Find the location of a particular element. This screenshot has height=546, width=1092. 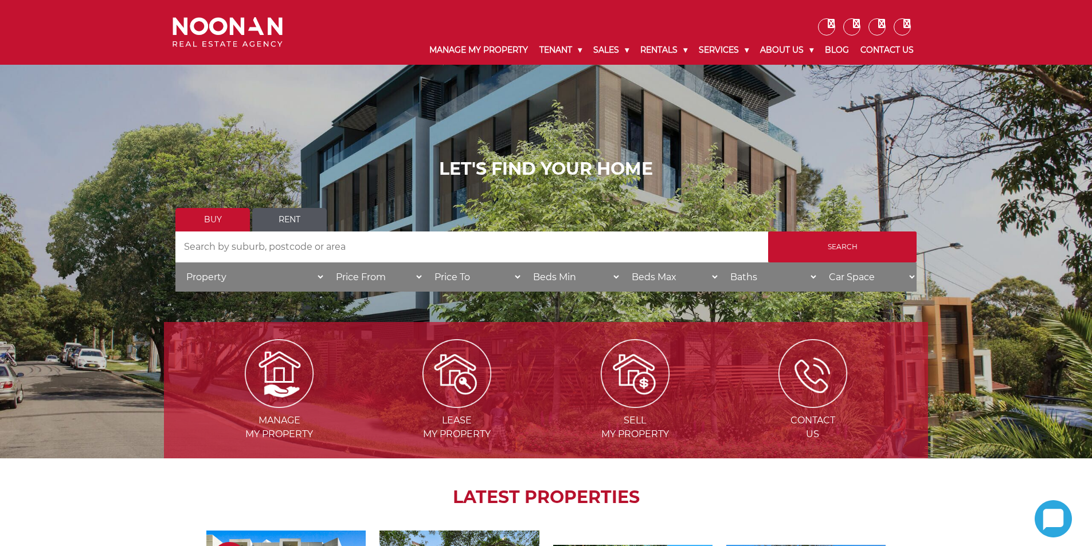

span: Sell my Property is located at coordinates (635, 428).